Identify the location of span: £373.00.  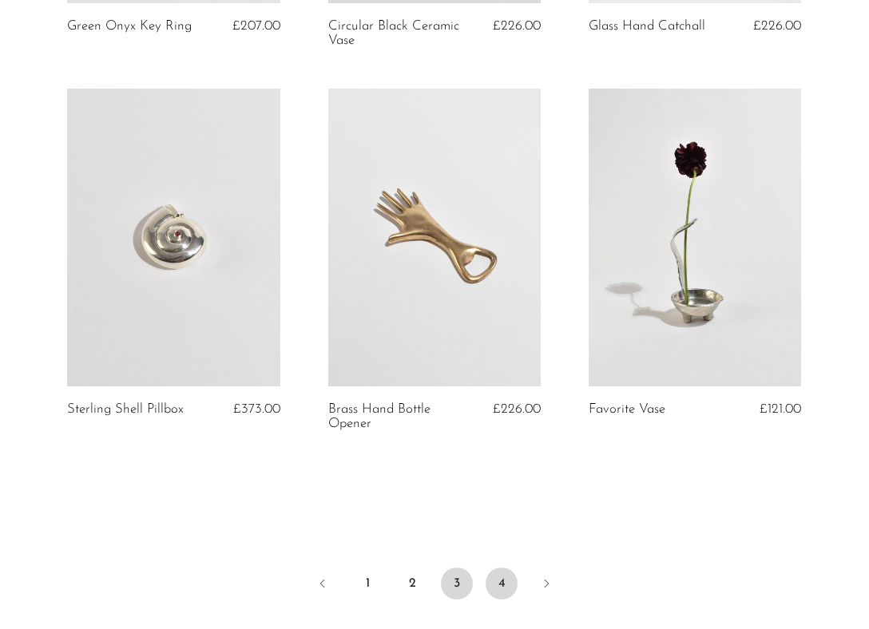
(256, 409).